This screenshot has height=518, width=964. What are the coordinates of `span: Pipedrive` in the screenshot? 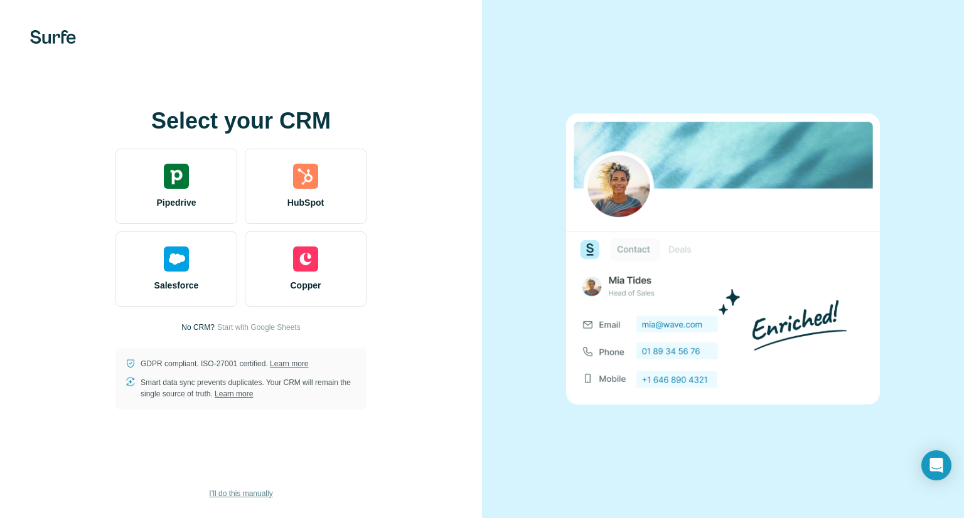 It's located at (176, 203).